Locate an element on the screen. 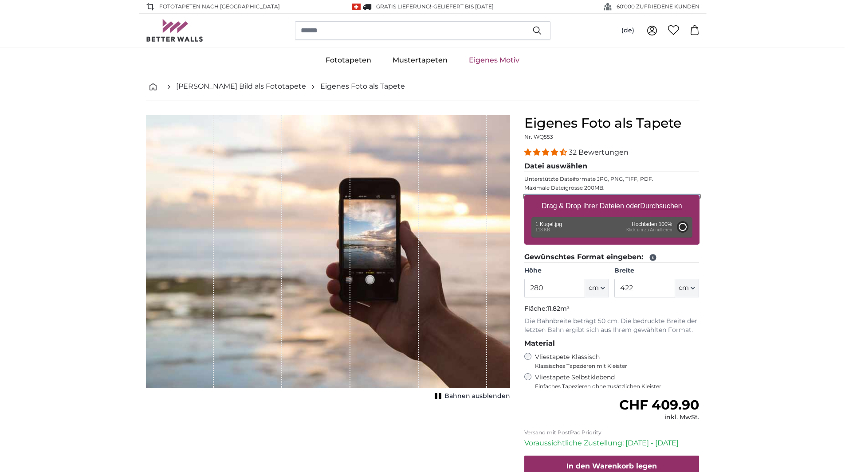 The image size is (845, 472). div: 1 of 1 is located at coordinates (328, 259).